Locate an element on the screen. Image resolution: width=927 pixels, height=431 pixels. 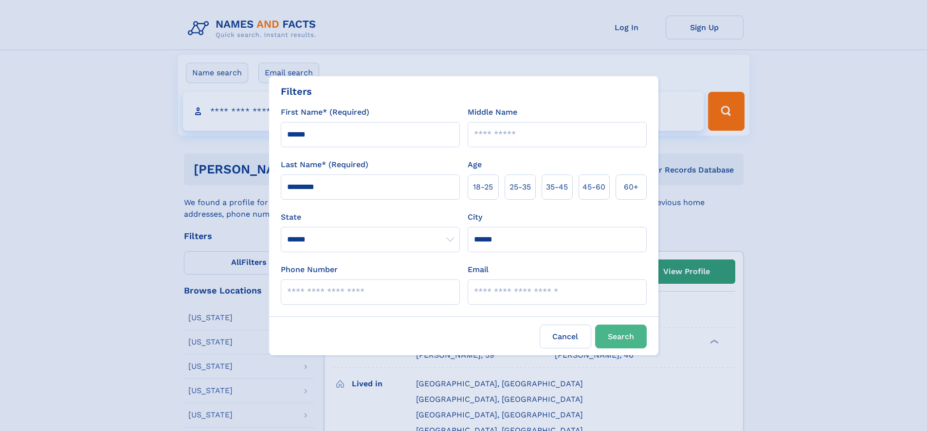
span: 25‑35 is located at coordinates (520, 187).